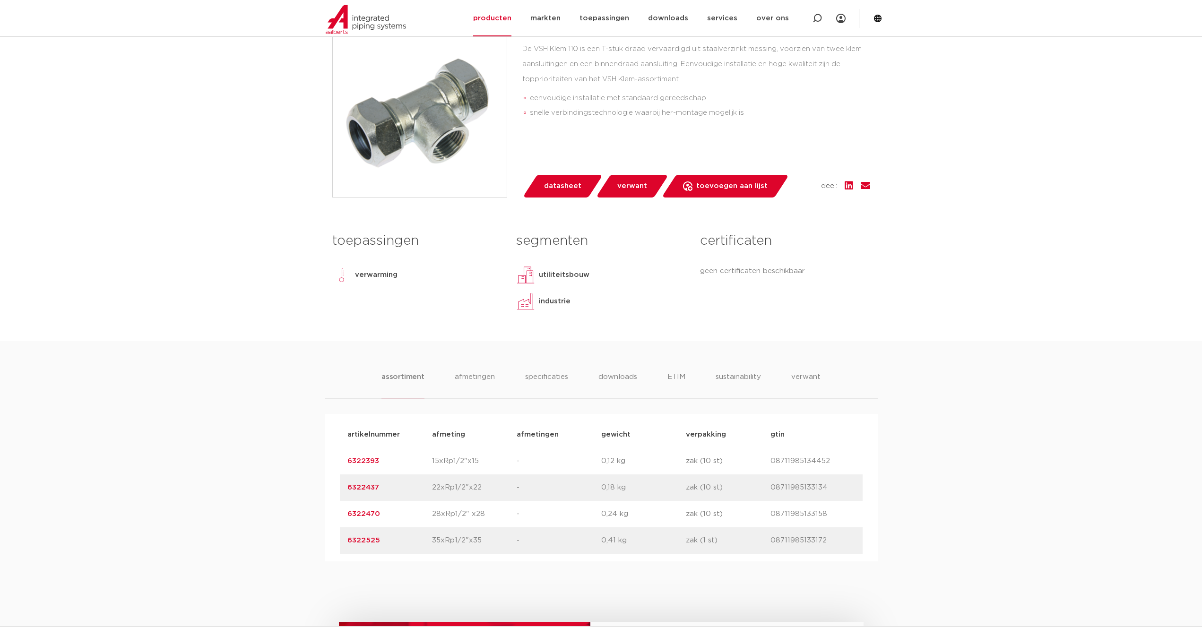  I want to click on li: verwant, so click(806, 385).